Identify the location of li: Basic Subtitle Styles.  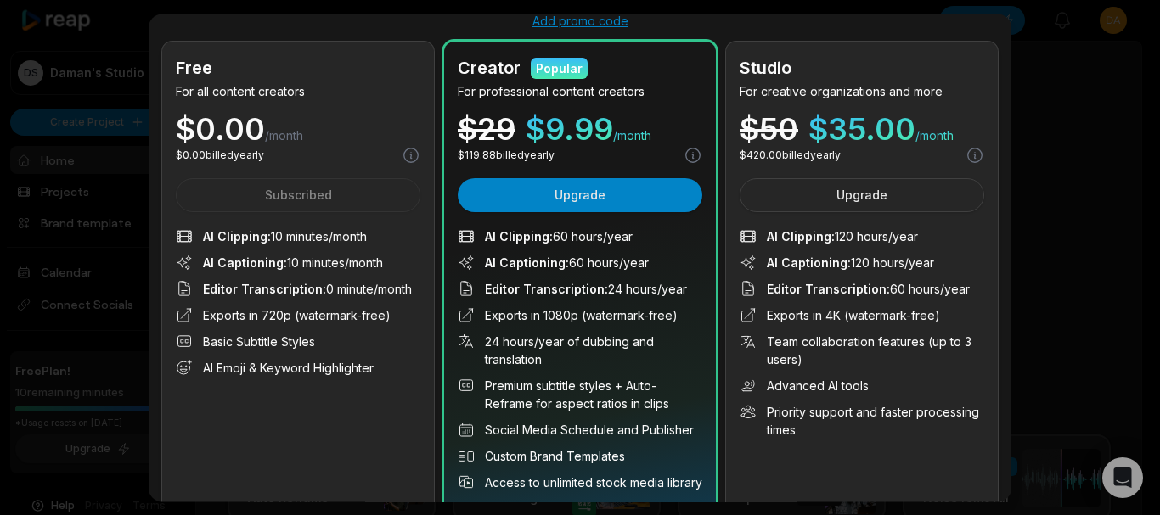
(298, 342).